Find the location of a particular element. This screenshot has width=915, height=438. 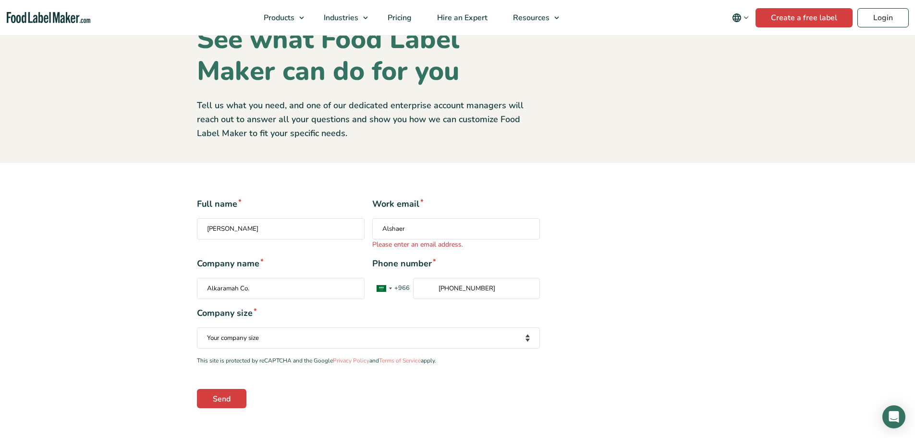

span: Industries is located at coordinates (340, 18).